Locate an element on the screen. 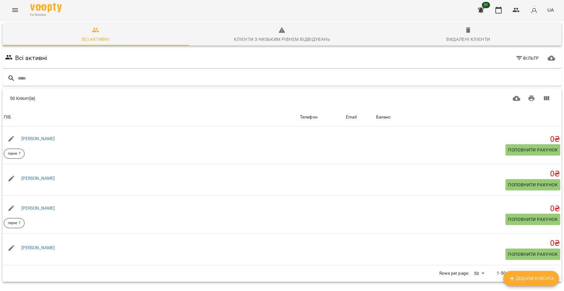 Image resolution: width=564 pixels, height=291 pixels. p: Rows per page: is located at coordinates (454, 274).